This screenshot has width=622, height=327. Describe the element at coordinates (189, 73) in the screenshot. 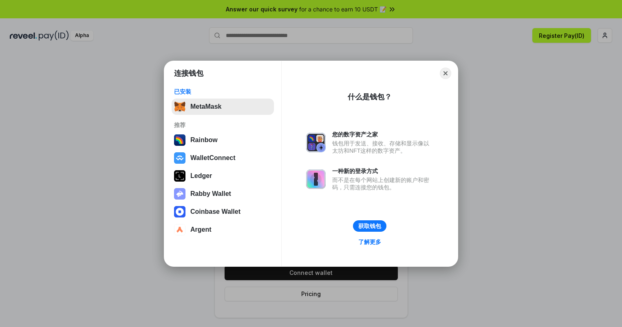

I see `h1: 连接钱包` at that location.